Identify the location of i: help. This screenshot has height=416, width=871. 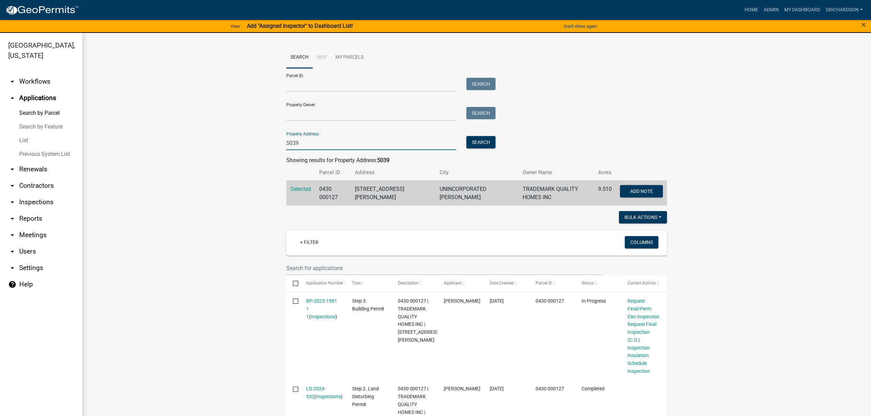
(12, 285).